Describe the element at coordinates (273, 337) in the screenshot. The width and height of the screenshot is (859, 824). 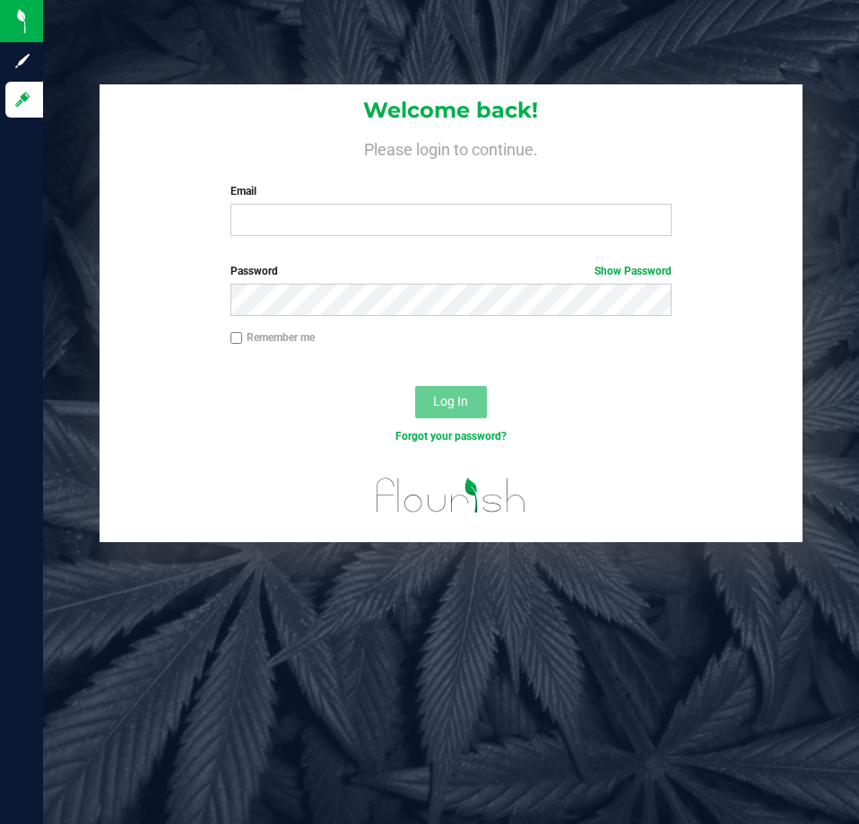
I see `label: Remember me` at that location.